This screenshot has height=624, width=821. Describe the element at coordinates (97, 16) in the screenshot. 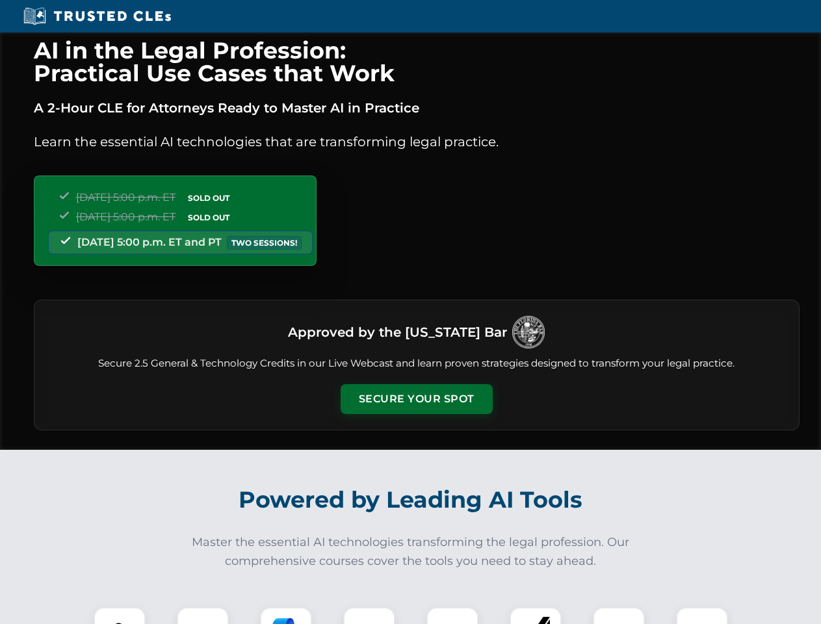

I see `img: Trusted CLEs` at that location.